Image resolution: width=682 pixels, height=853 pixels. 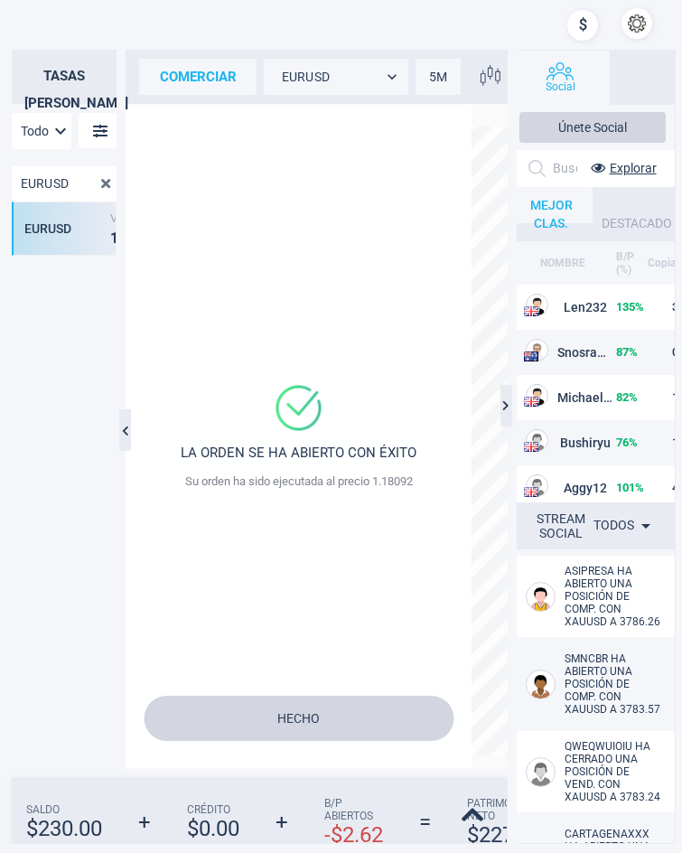 I want to click on strong: 76 %, so click(x=627, y=442).